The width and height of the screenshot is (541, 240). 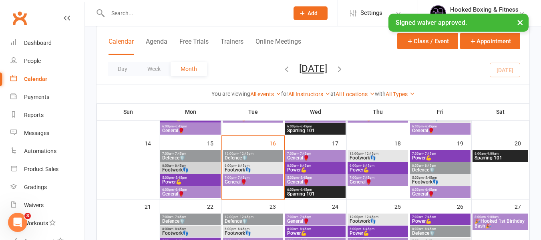 I want to click on button: Online Meetings, so click(x=278, y=46).